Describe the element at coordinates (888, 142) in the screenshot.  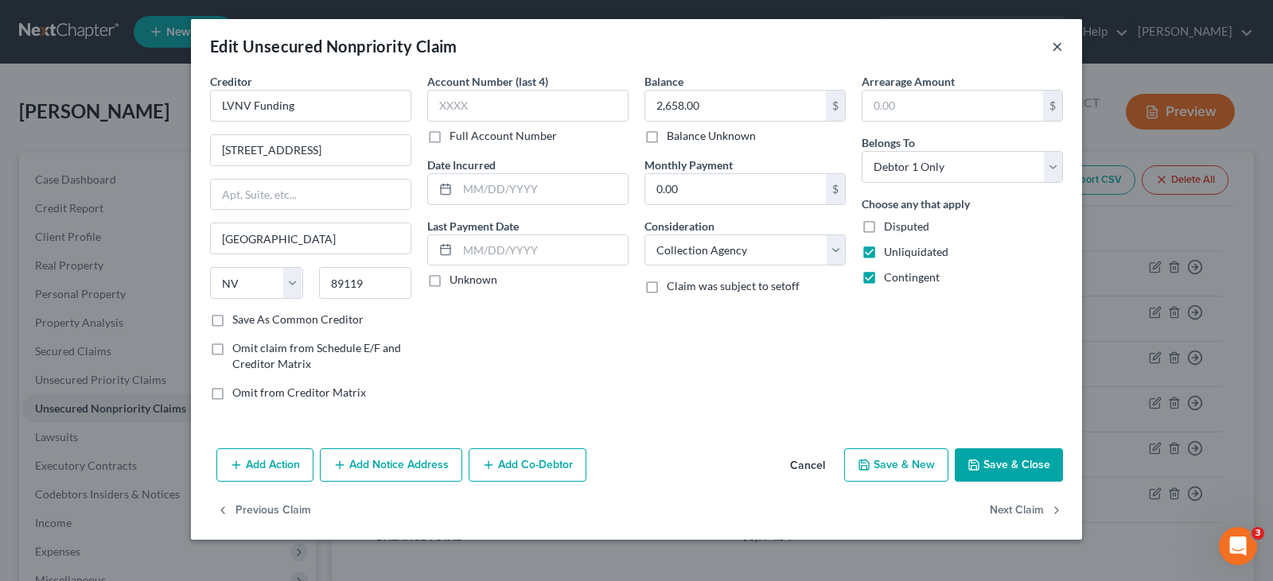
I see `span: Belongs To` at that location.